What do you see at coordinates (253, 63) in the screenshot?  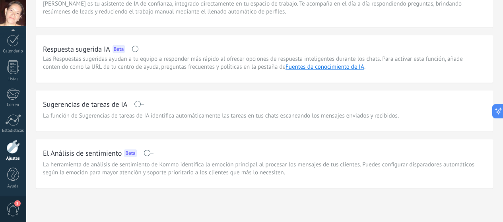 I see `span: Las Respuestas sugeridas ayudan a tu equipo a responder más rápido al ofrecer opciones de respues...` at bounding box center [253, 63].